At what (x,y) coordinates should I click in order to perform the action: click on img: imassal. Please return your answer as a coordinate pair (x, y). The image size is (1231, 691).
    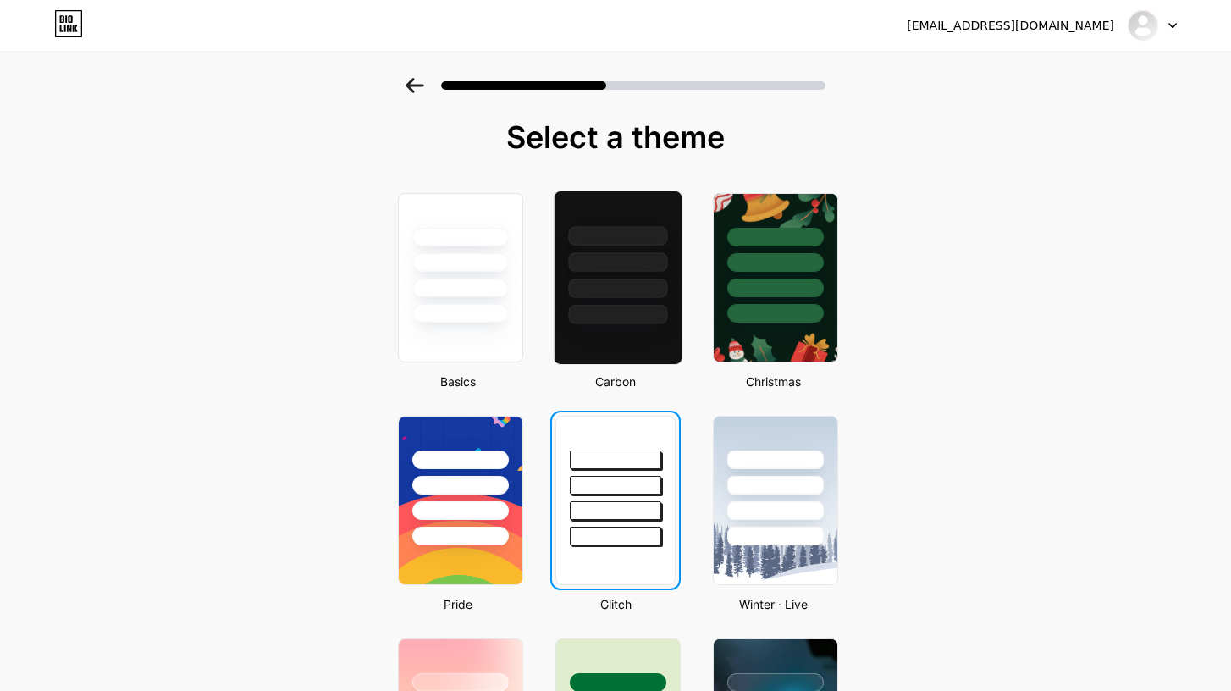
    Looking at the image, I should click on (1143, 25).